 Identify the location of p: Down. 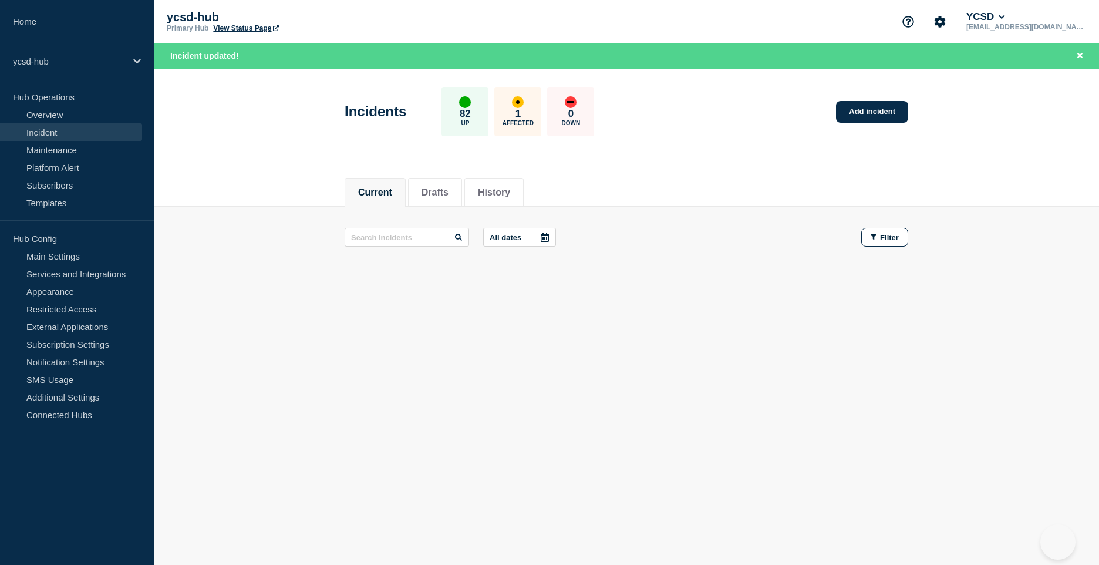
(571, 123).